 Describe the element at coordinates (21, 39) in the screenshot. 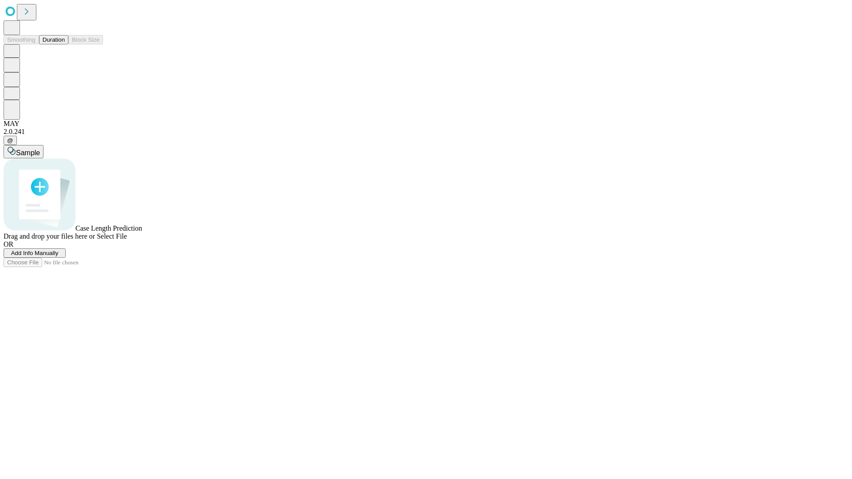

I see `button: Smoothing` at that location.